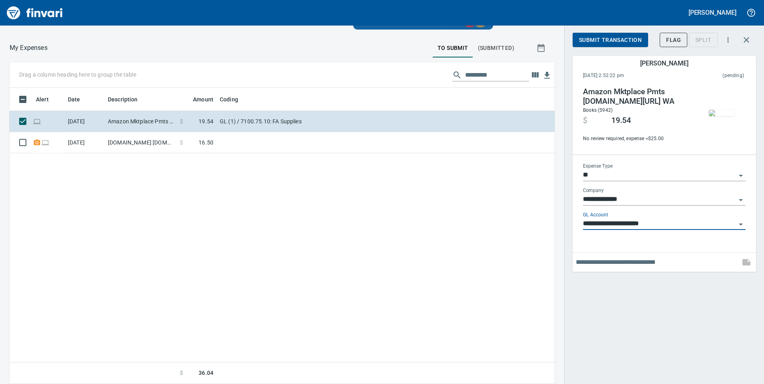 This screenshot has height=384, width=764. Describe the element at coordinates (746, 263) in the screenshot. I see `span: This records your note into the expense` at that location.